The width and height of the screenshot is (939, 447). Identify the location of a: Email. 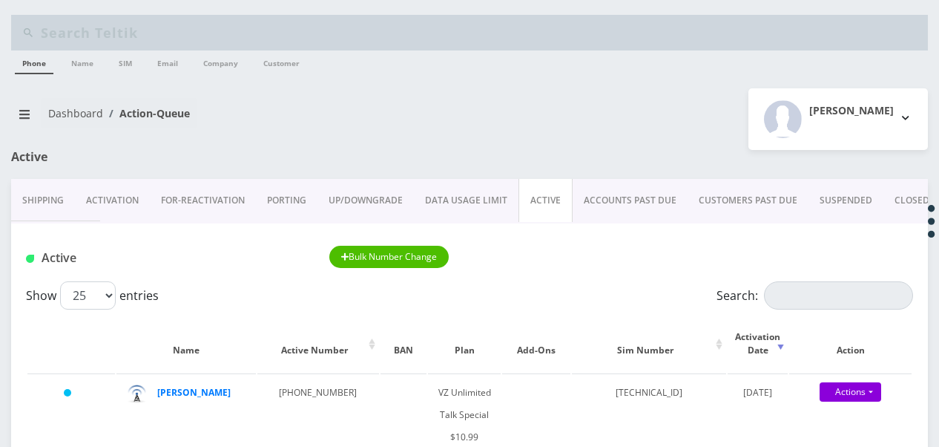
(168, 62).